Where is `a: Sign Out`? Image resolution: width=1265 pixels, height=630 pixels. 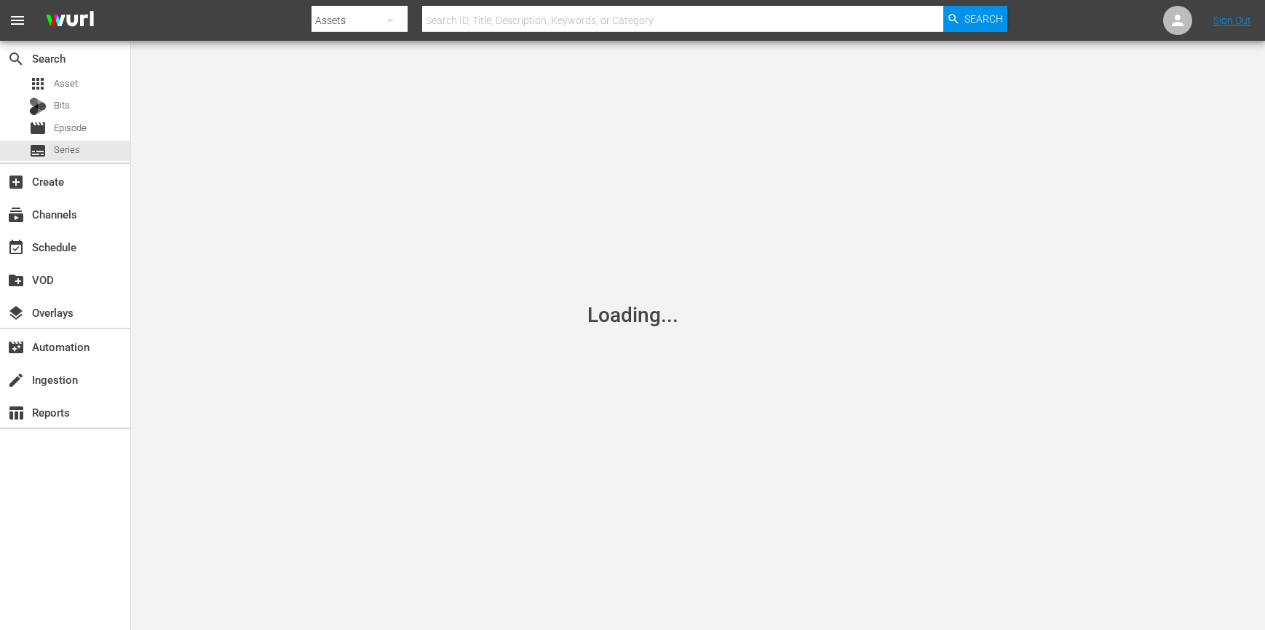 a: Sign Out is located at coordinates (1232, 20).